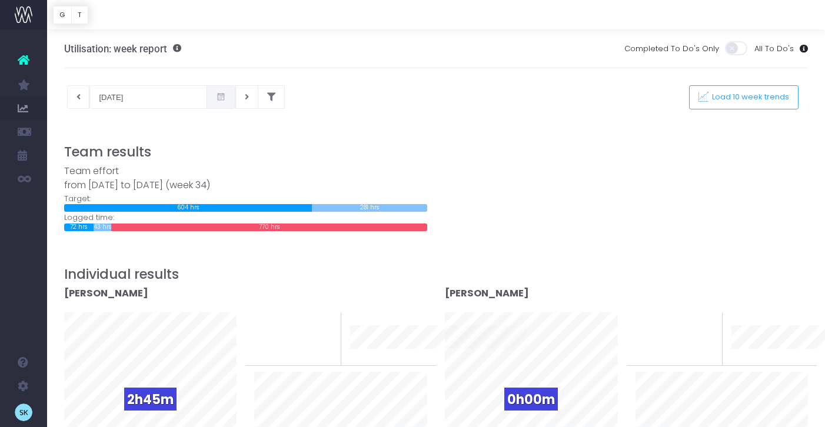  I want to click on span: Completed To Do's Only, so click(671, 49).